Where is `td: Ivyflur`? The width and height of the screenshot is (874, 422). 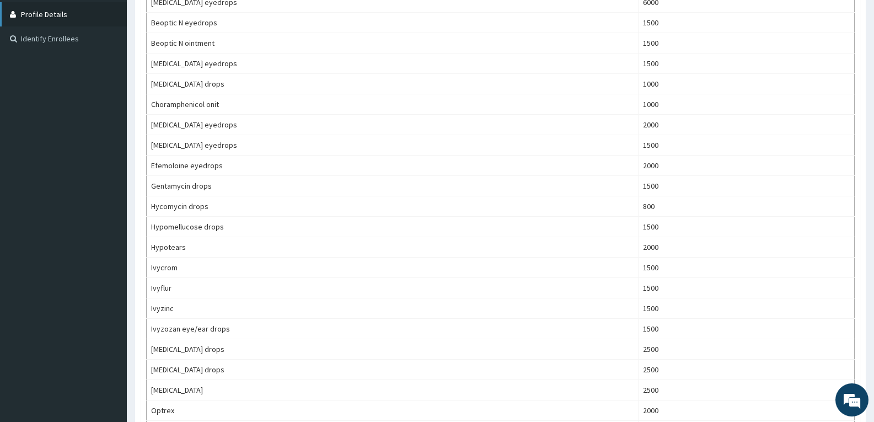
td: Ivyflur is located at coordinates (393, 288).